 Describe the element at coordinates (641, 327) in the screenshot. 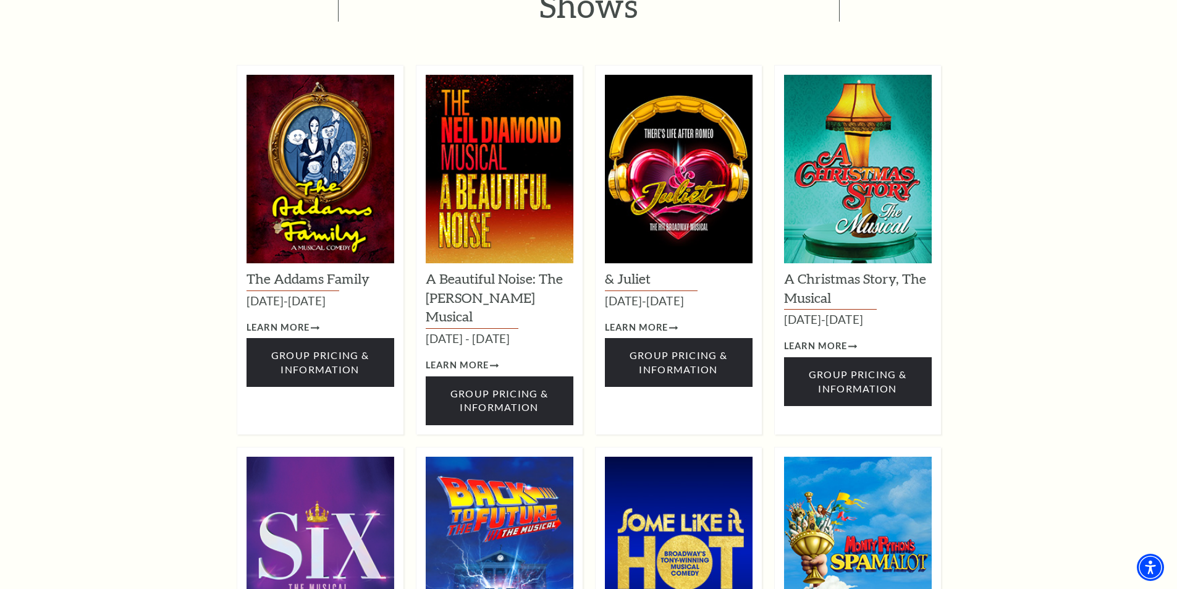

I see `a: November 12-16, 2025 Learn More Group Pricing & Information - open in a new tab` at that location.